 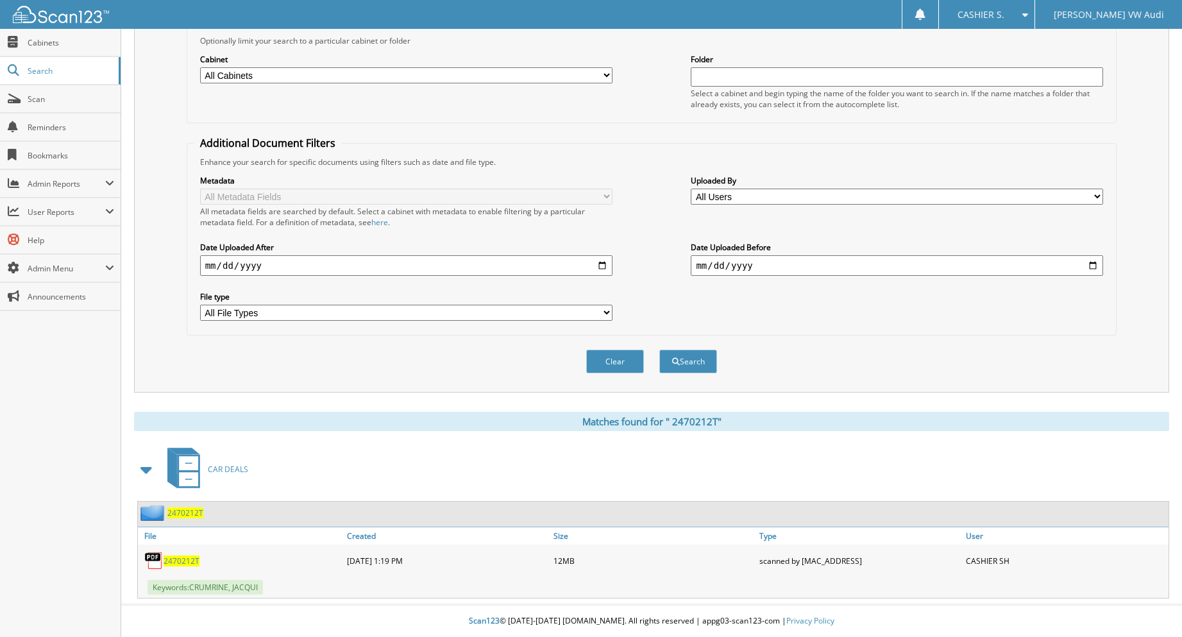 I want to click on span: Search, so click(x=70, y=71).